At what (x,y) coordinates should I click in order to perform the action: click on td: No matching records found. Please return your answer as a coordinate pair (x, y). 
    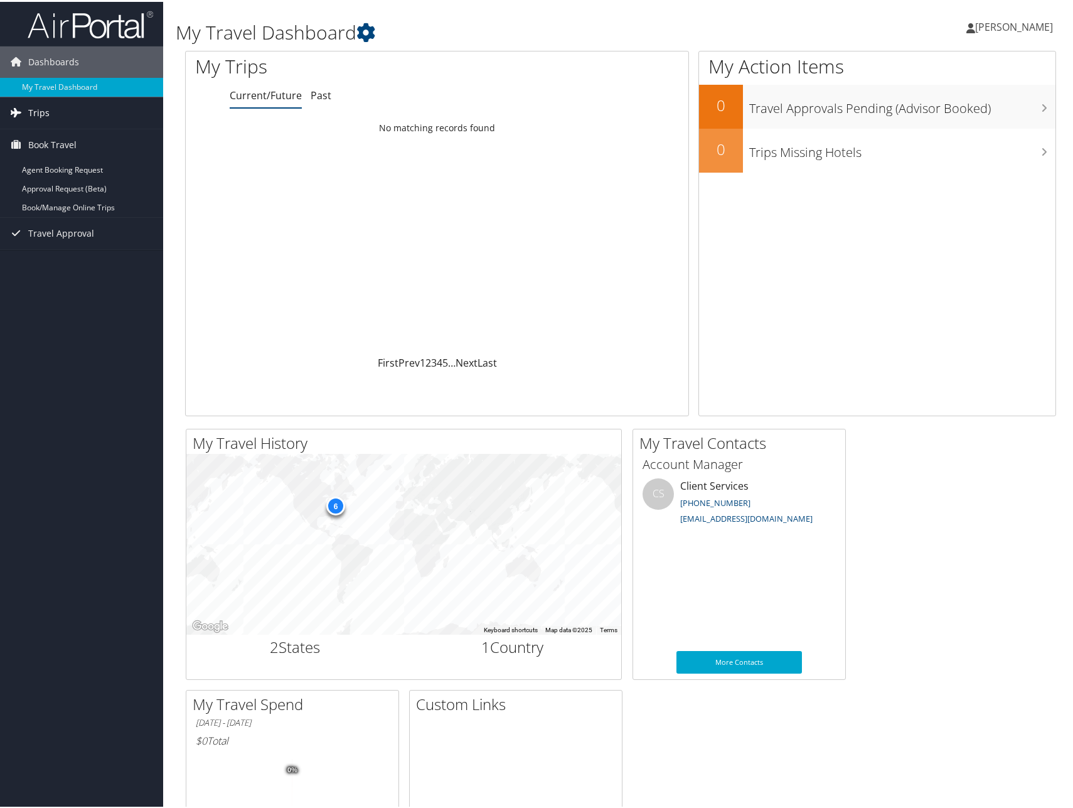
    Looking at the image, I should click on (437, 126).